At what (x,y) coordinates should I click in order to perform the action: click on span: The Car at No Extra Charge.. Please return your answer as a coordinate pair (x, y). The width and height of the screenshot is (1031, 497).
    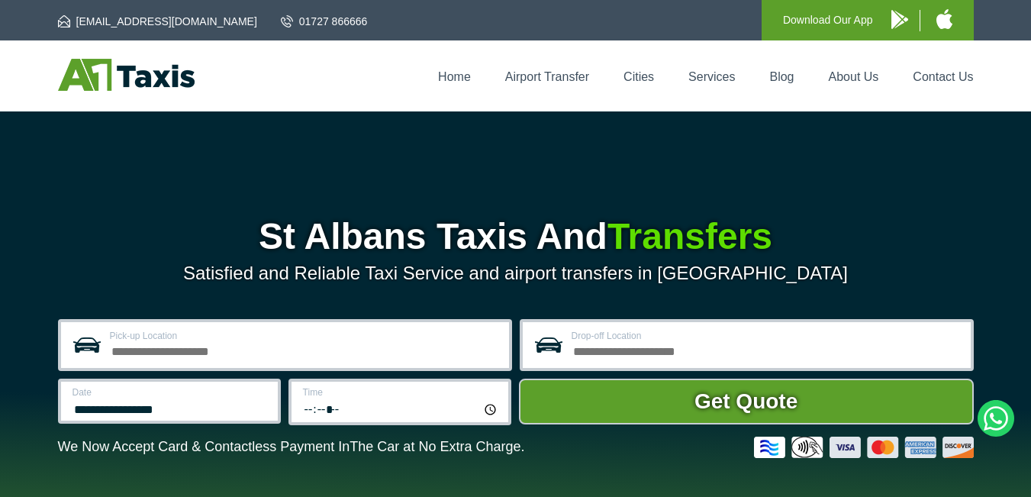
    Looking at the image, I should click on (437, 446).